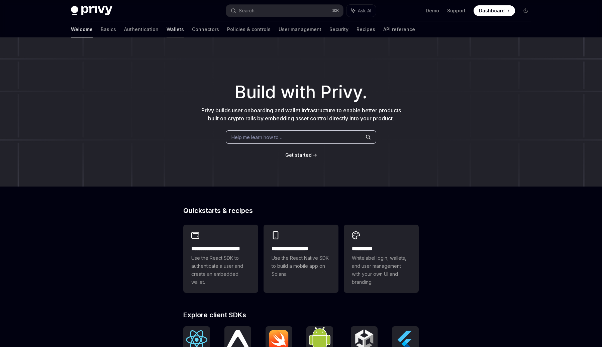 The height and width of the screenshot is (347, 602). What do you see at coordinates (218, 211) in the screenshot?
I see `span: Quickstarts & recipes` at bounding box center [218, 211].